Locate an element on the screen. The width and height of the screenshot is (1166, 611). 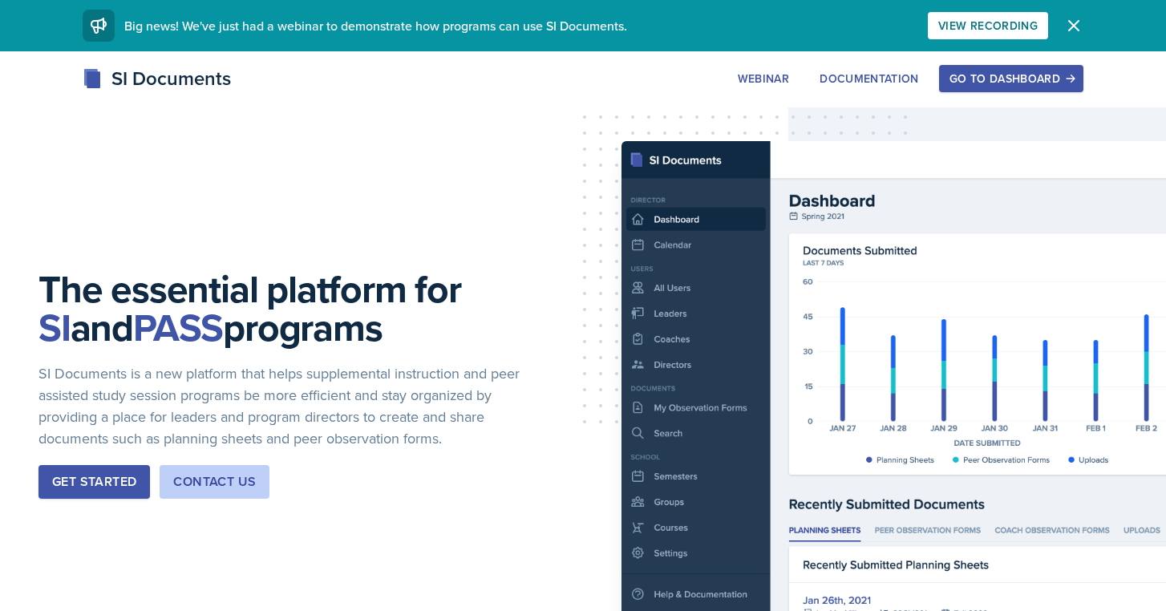
div: Get Started is located at coordinates (94, 482).